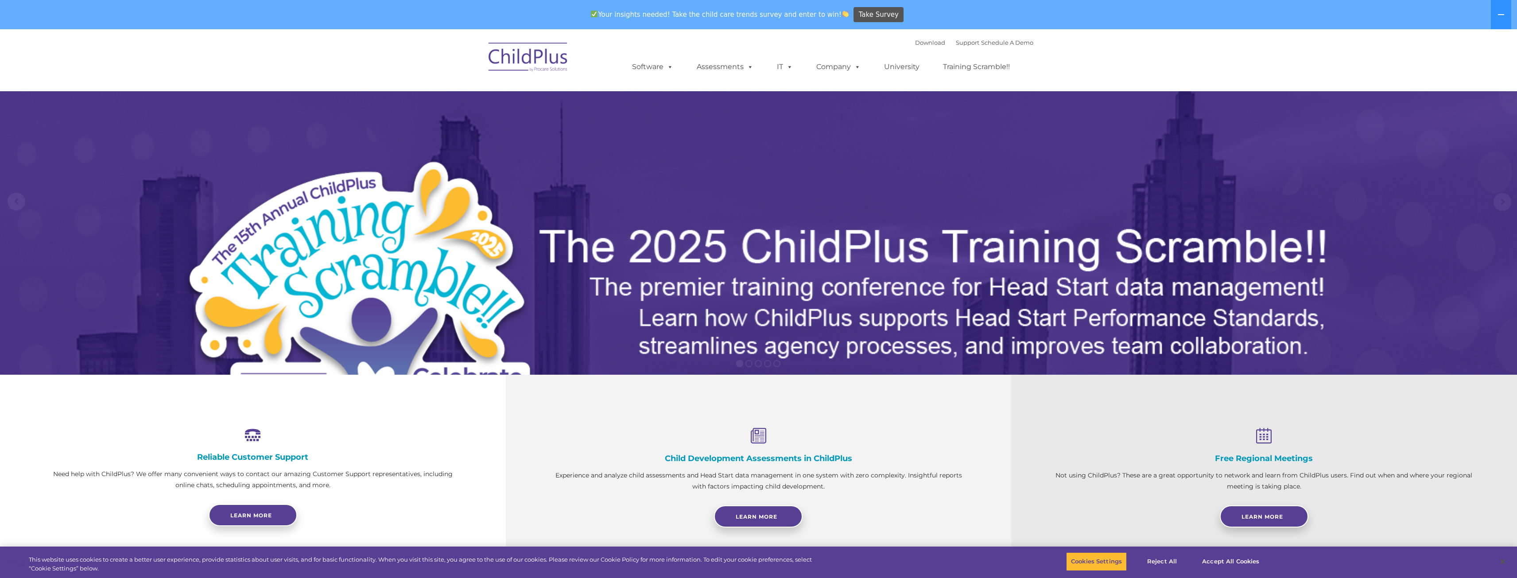 The width and height of the screenshot is (1517, 578). Describe the element at coordinates (725, 67) in the screenshot. I see `a: Assessments` at that location.